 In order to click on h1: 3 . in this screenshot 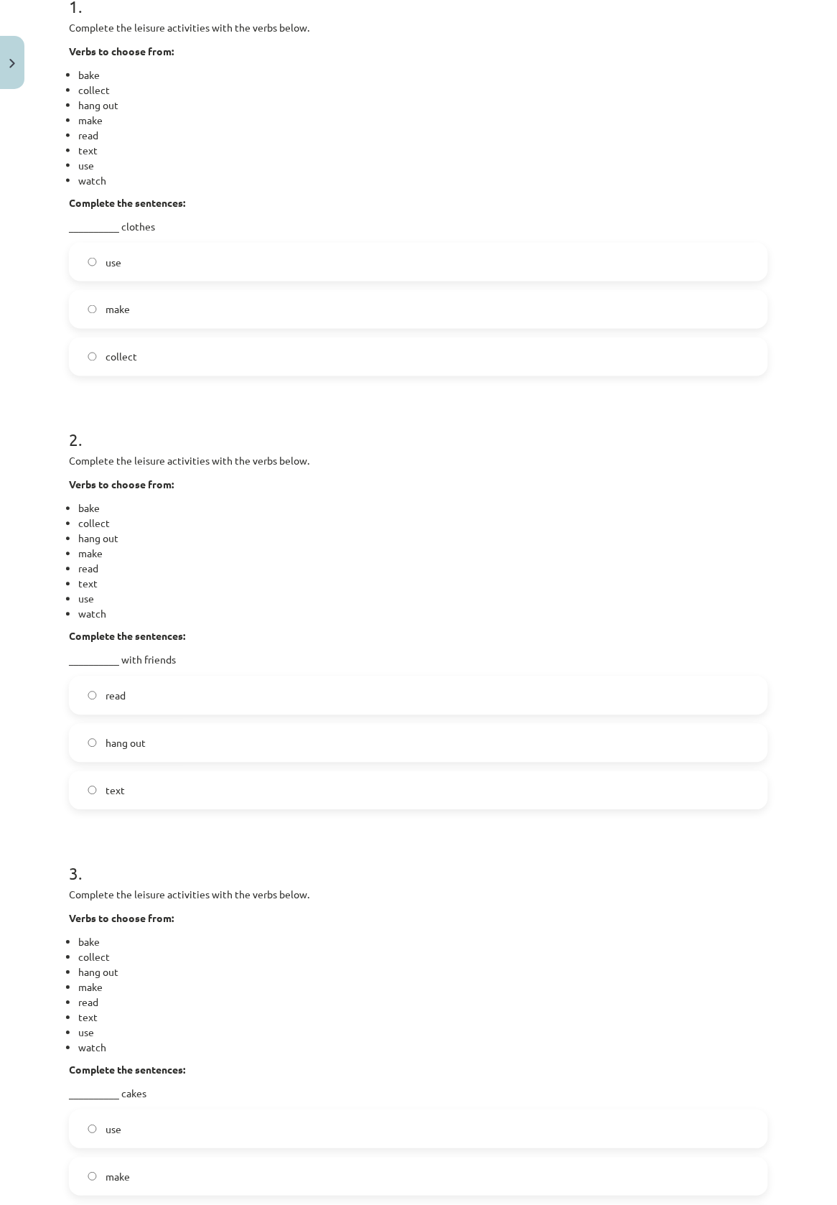, I will do `click(419, 861)`.